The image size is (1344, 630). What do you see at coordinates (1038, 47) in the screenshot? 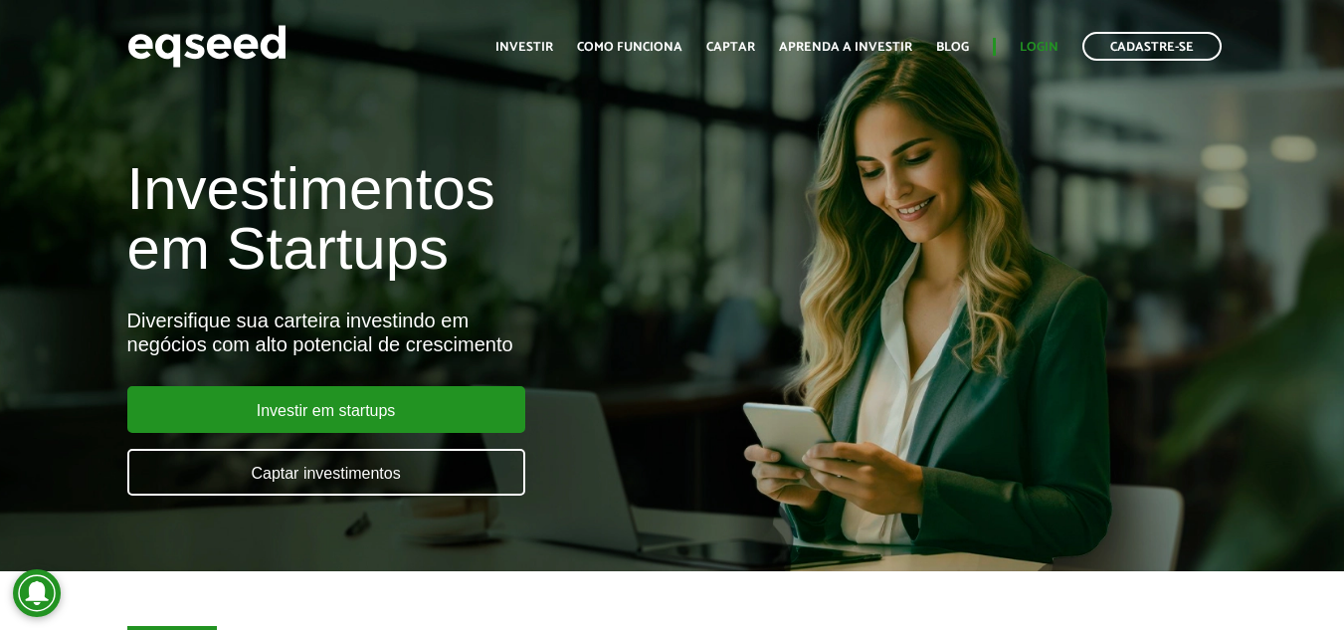
I see `a: Login` at bounding box center [1038, 47].